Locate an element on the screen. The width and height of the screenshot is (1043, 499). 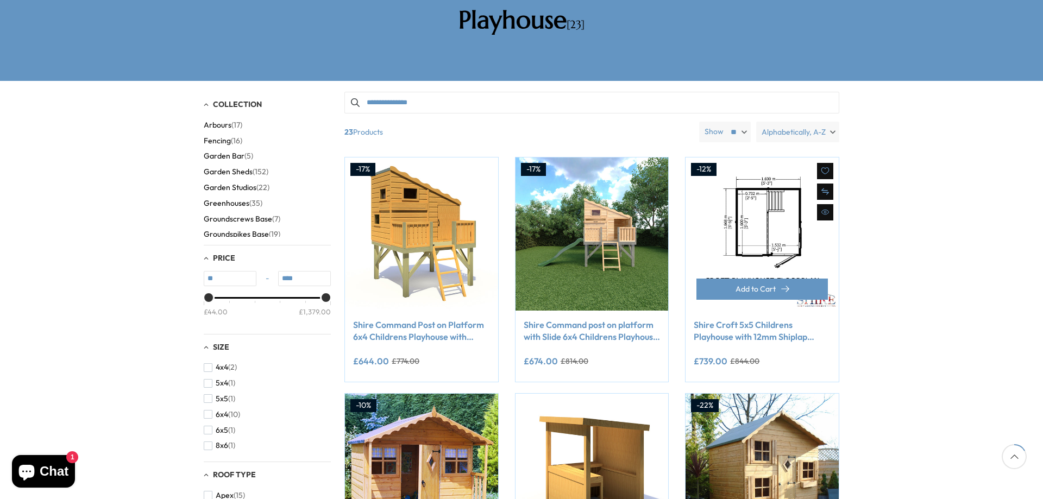
div: -12% is located at coordinates (704, 170).